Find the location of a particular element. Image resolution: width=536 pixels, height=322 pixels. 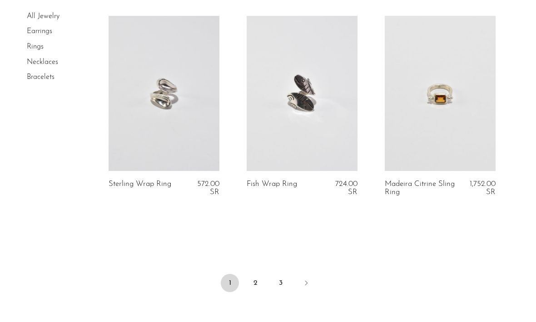

a: Next is located at coordinates (306, 284).